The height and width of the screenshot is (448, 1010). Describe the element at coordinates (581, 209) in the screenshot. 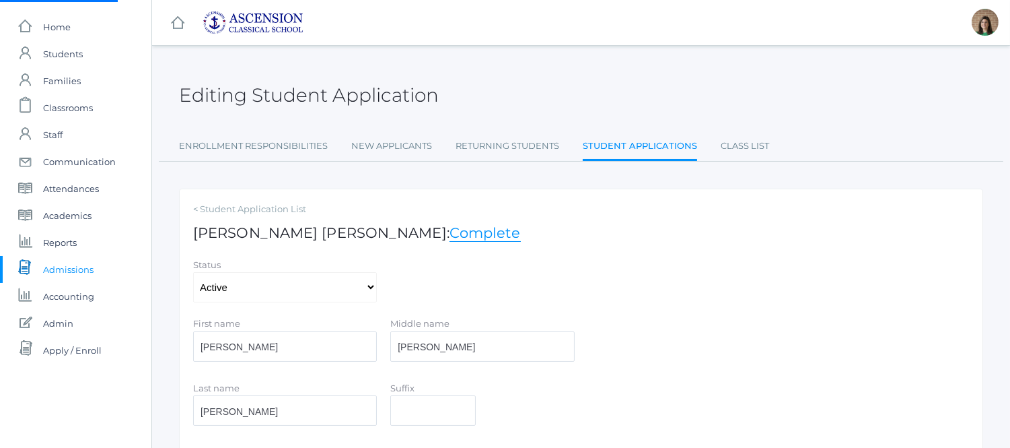

I see `a: < Student Application List` at that location.